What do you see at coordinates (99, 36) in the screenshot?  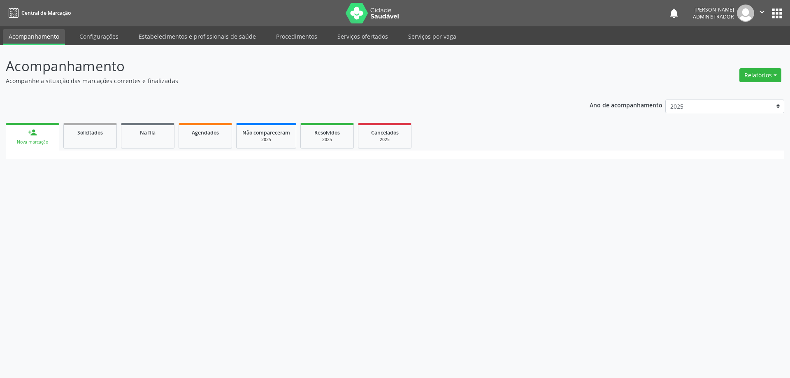 I see `a: Configurações` at bounding box center [99, 36].